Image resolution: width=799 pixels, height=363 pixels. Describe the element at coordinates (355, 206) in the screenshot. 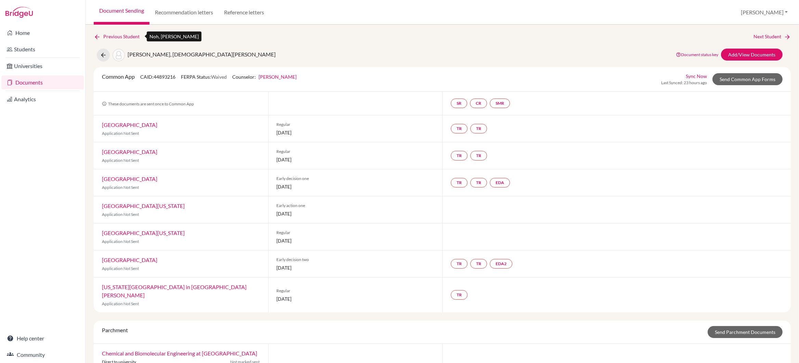

I see `span: Early action one` at that location.